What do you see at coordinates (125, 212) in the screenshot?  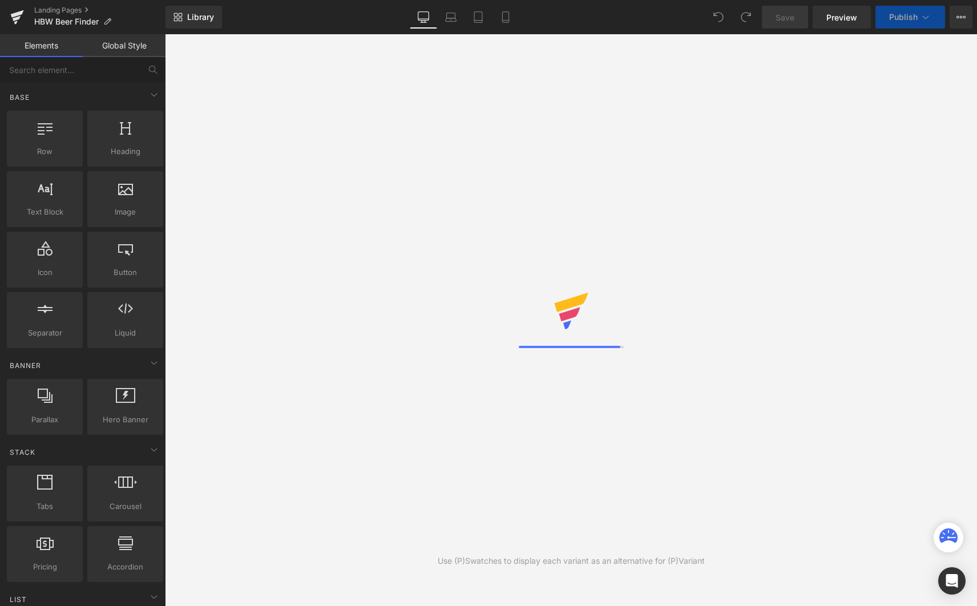 I see `span: Image` at bounding box center [125, 212].